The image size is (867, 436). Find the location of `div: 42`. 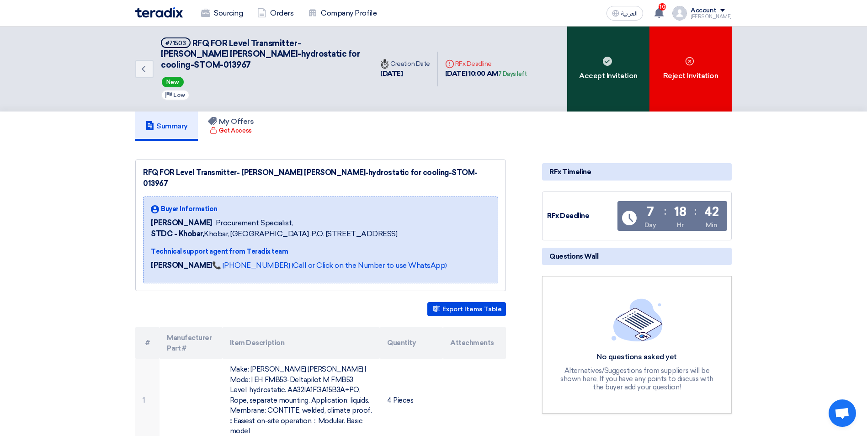

div: 42 is located at coordinates (711, 212).